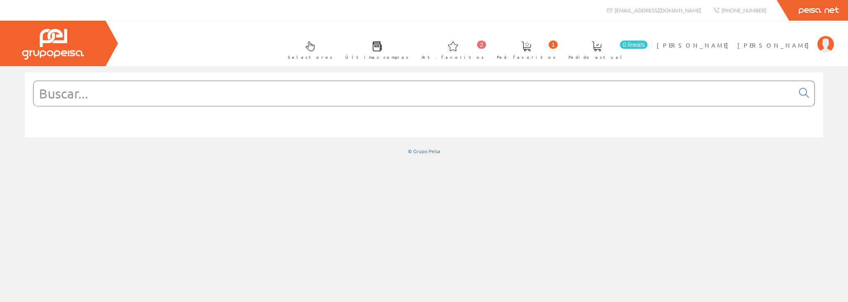 This screenshot has width=848, height=302. Describe the element at coordinates (482, 45) in the screenshot. I see `span: 2` at that location.